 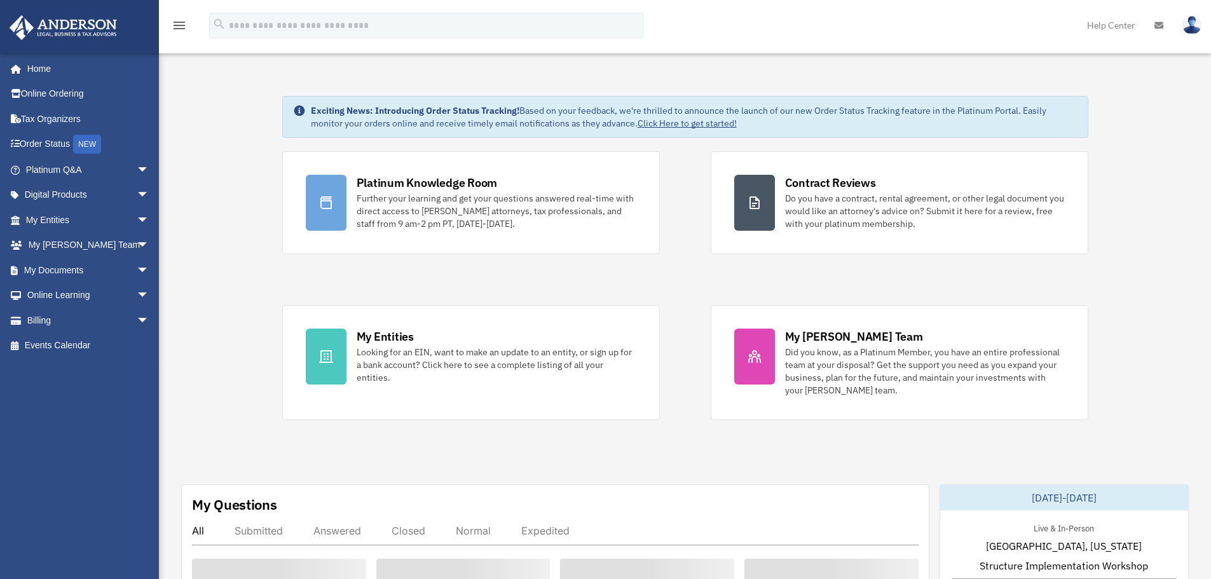 I want to click on div: Answered, so click(x=337, y=531).